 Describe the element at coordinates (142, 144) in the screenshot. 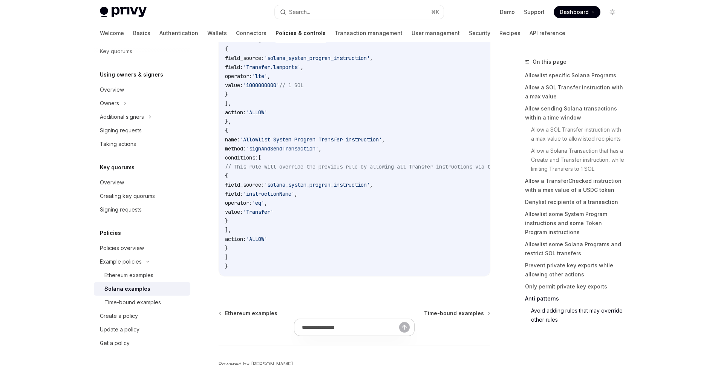

I see `a: Taking actions` at that location.